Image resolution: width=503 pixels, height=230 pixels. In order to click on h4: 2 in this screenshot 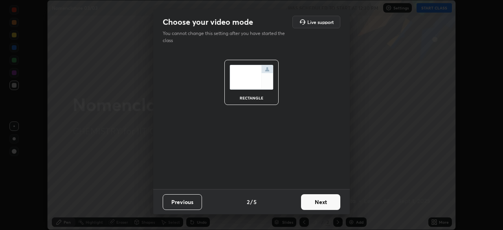, I will do `click(248, 202)`.